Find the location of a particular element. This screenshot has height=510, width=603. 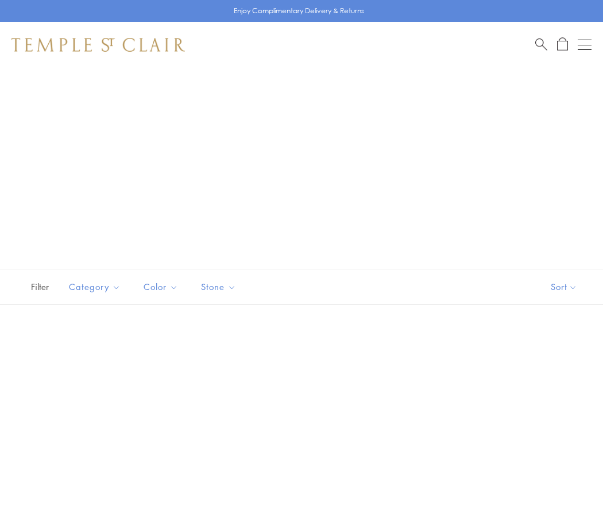

button: Category is located at coordinates (95, 287).